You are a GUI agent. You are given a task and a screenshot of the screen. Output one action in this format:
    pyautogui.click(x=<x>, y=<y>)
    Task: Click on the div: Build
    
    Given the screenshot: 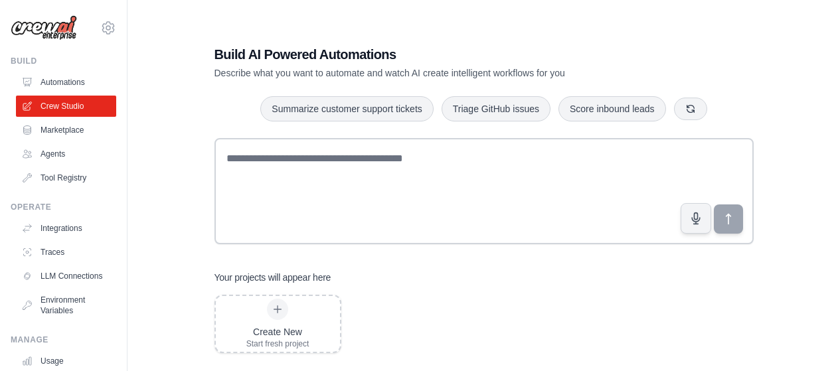 What is the action you would take?
    pyautogui.click(x=63, y=61)
    